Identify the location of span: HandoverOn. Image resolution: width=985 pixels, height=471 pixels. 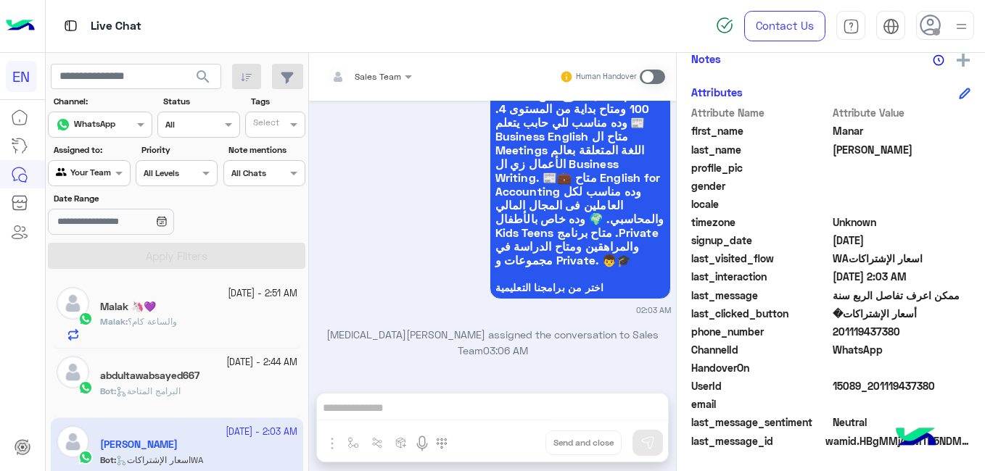
(760, 368).